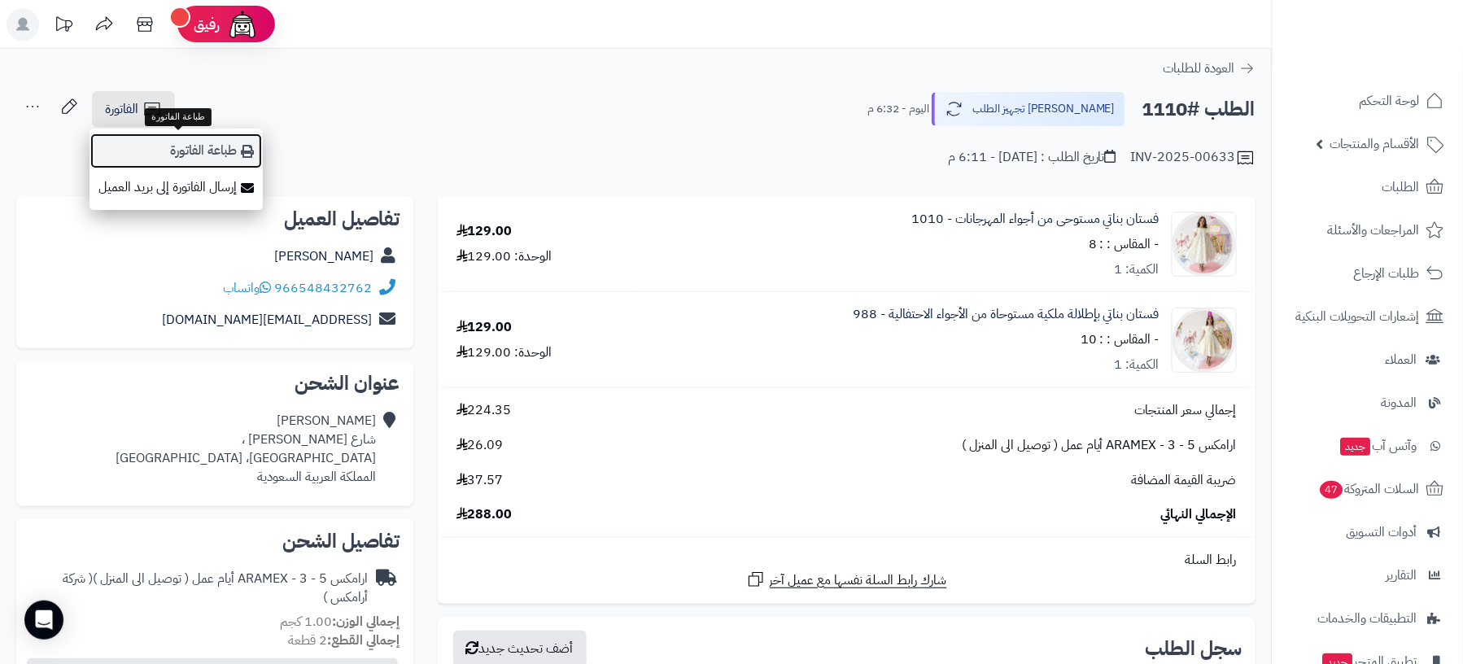  Describe the element at coordinates (1209, 68) in the screenshot. I see `a: العودة للطلبات` at that location.